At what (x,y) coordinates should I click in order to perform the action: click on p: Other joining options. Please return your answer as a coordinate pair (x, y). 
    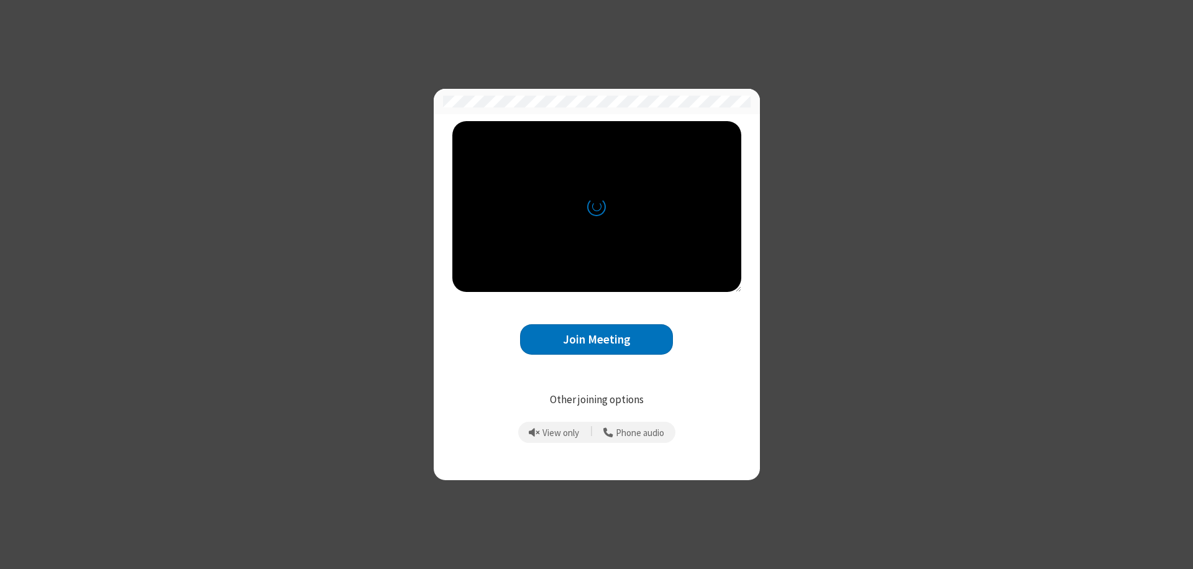
    Looking at the image, I should click on (597, 400).